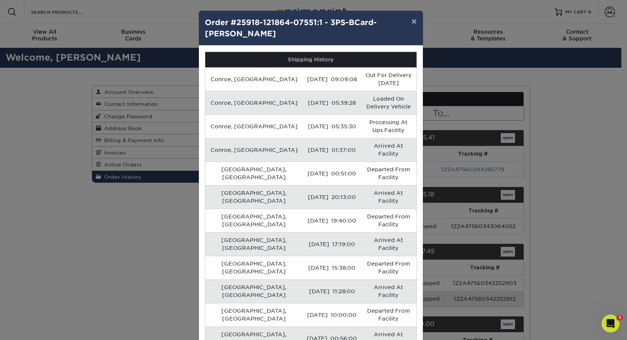 This screenshot has width=627, height=340. I want to click on td: Loaded On Delivery Vehicle, so click(388, 103).